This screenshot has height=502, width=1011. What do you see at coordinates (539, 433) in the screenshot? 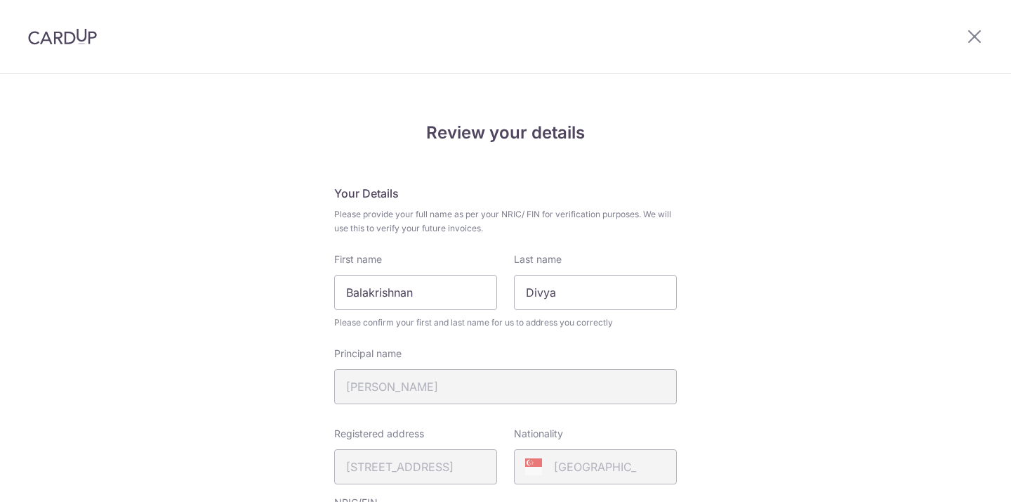
I see `label: Nationality` at bounding box center [539, 433].